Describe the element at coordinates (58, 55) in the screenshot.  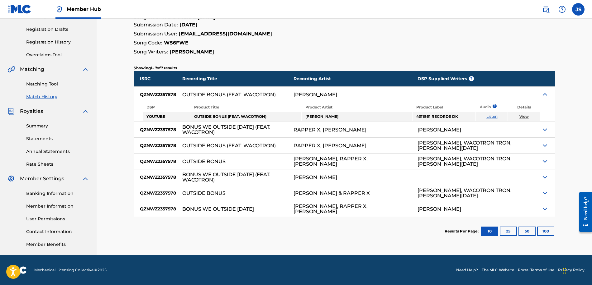
I see `a: Overclaims Tool` at that location.